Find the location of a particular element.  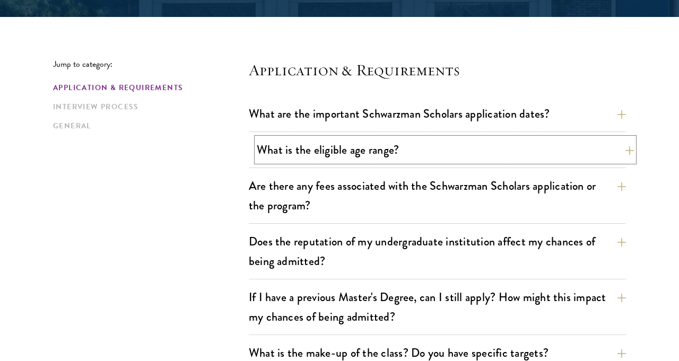

button: What is the eligible age range? is located at coordinates (445, 150).